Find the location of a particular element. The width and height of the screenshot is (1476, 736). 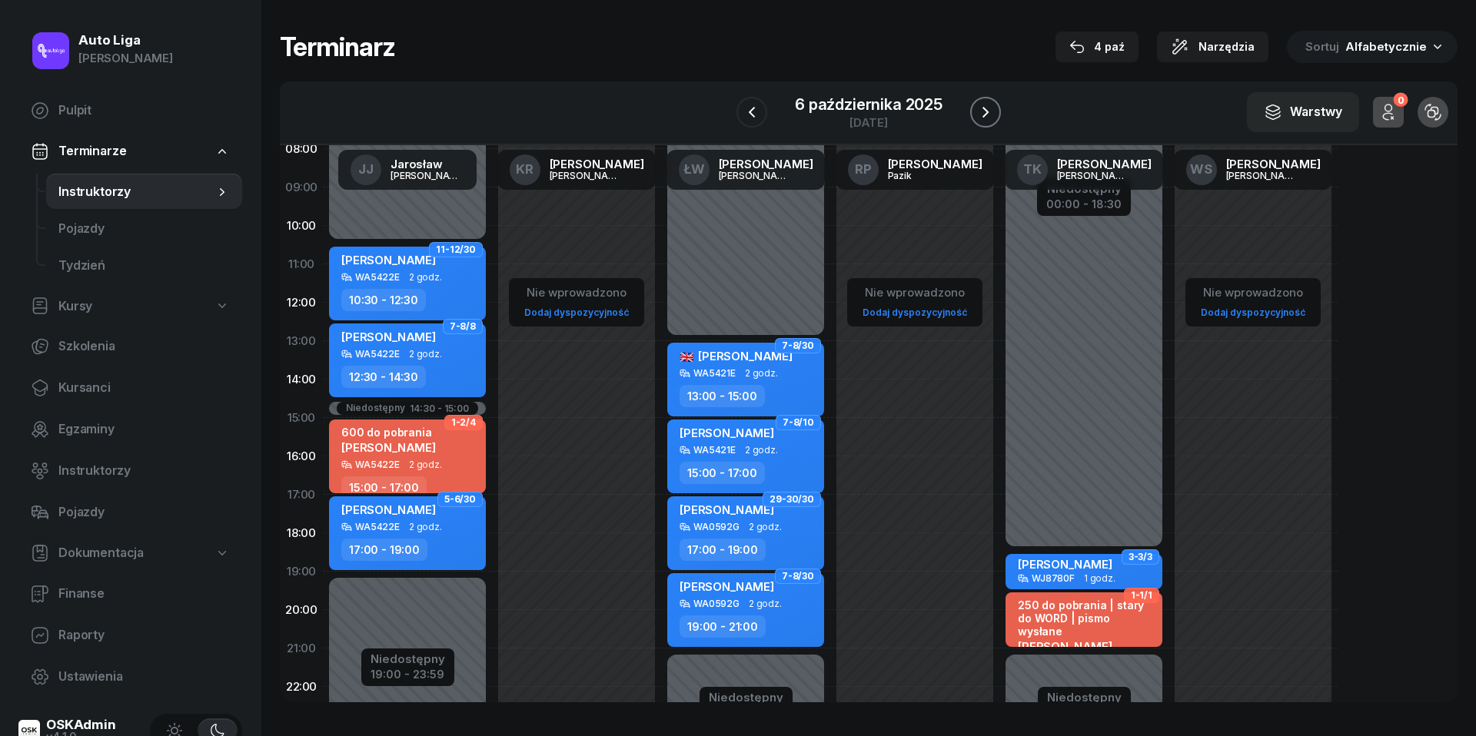

button: Niedostępny00:00 - 18:30 is located at coordinates (1084, 197).